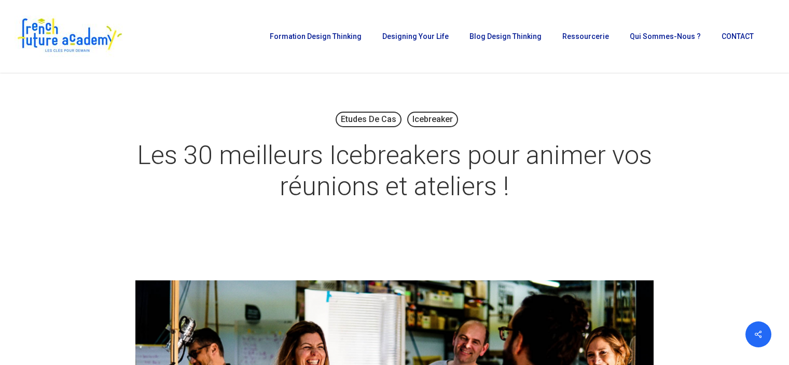 The height and width of the screenshot is (365, 789). Describe the element at coordinates (315, 36) in the screenshot. I see `span: Formation Design Thinking` at that location.